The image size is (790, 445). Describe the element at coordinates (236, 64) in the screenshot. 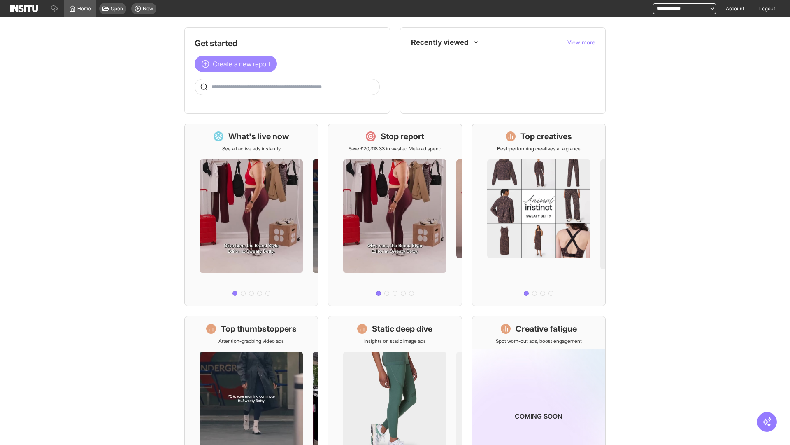

I see `button: Create a new report` at that location.